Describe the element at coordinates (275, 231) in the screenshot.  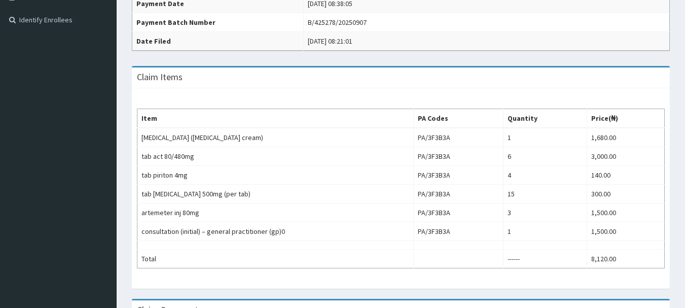
I see `td: consultation (initial) – general practitioner (gp)0` at that location.